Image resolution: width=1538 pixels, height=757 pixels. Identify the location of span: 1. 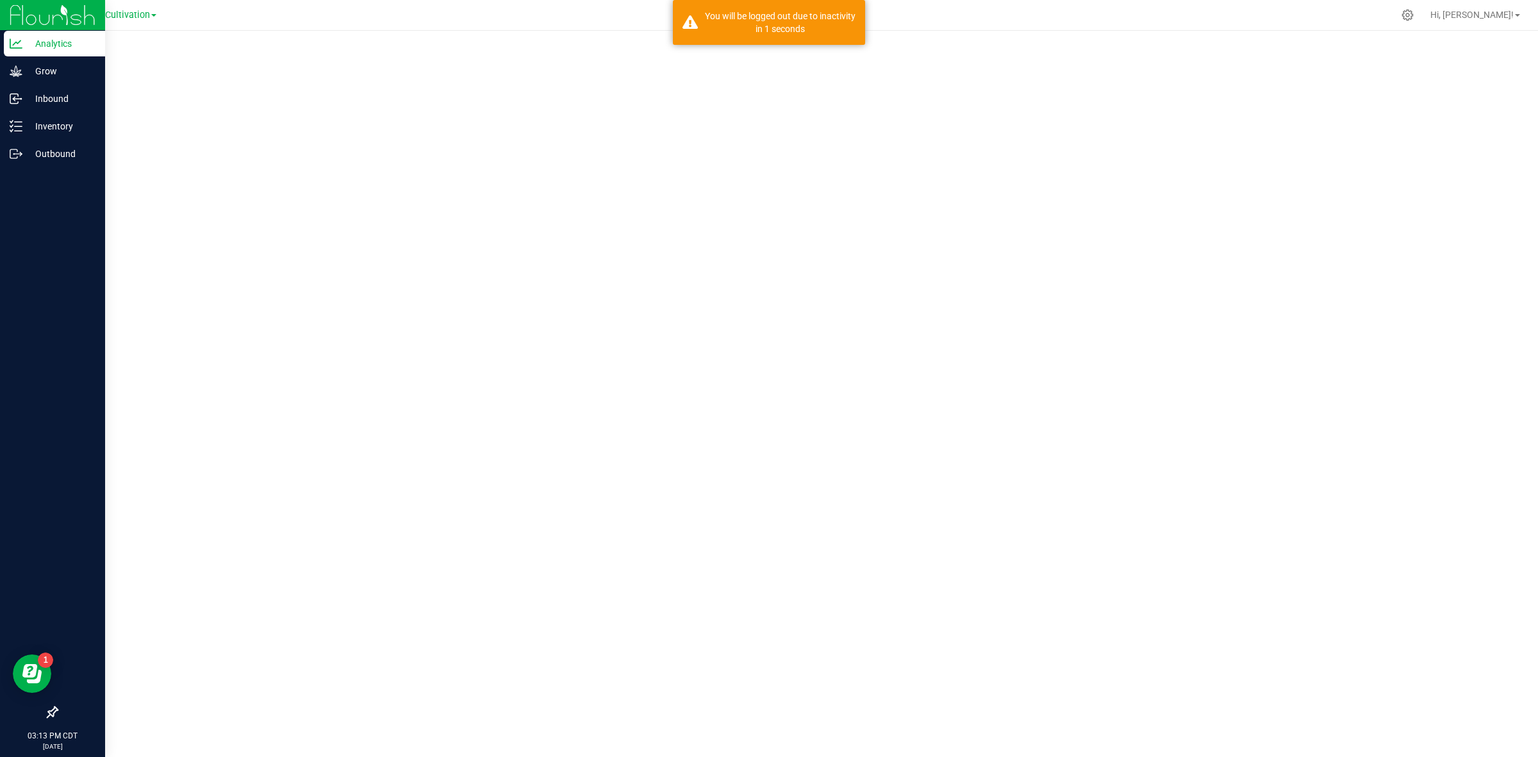
(8, 7).